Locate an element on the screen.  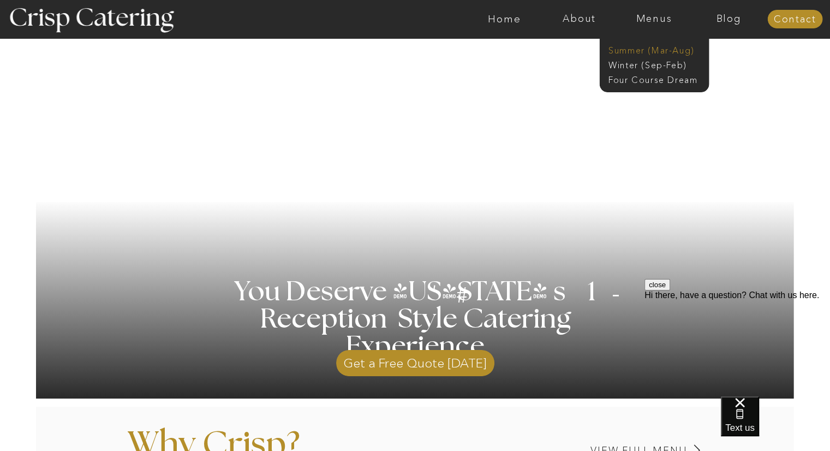
nav: Summer (Mar-Aug) is located at coordinates (657, 49).